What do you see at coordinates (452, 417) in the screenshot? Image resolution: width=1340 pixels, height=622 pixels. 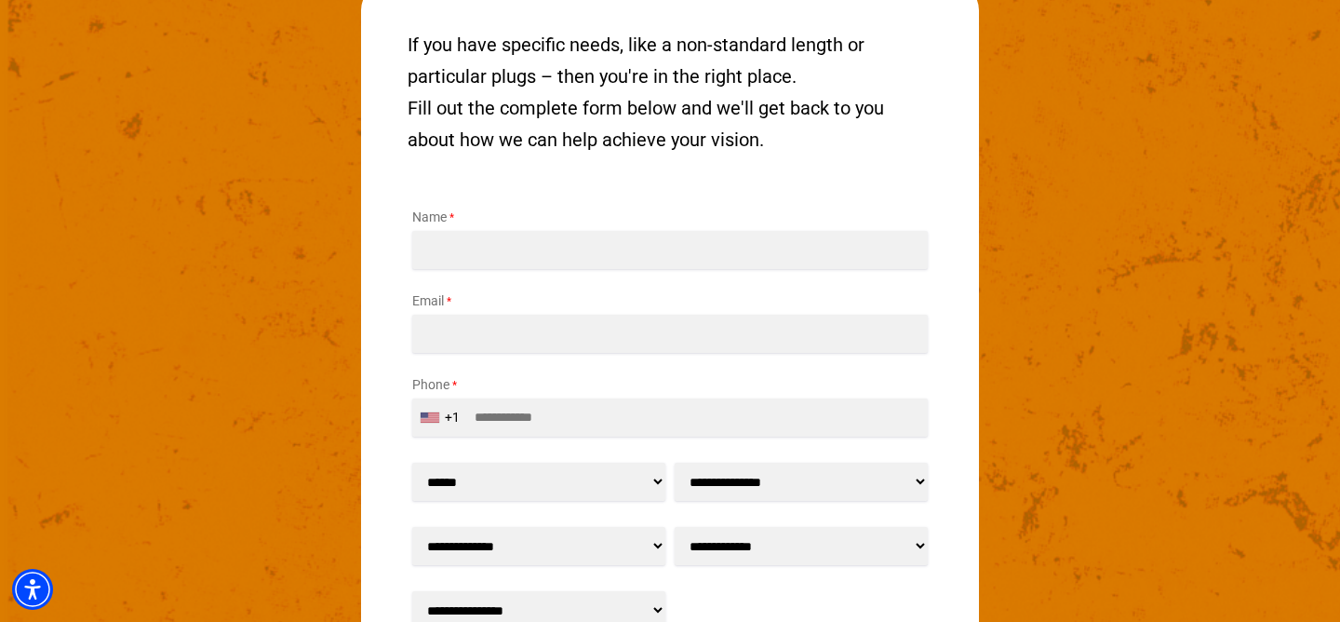 I see `div: +1` at bounding box center [452, 417].